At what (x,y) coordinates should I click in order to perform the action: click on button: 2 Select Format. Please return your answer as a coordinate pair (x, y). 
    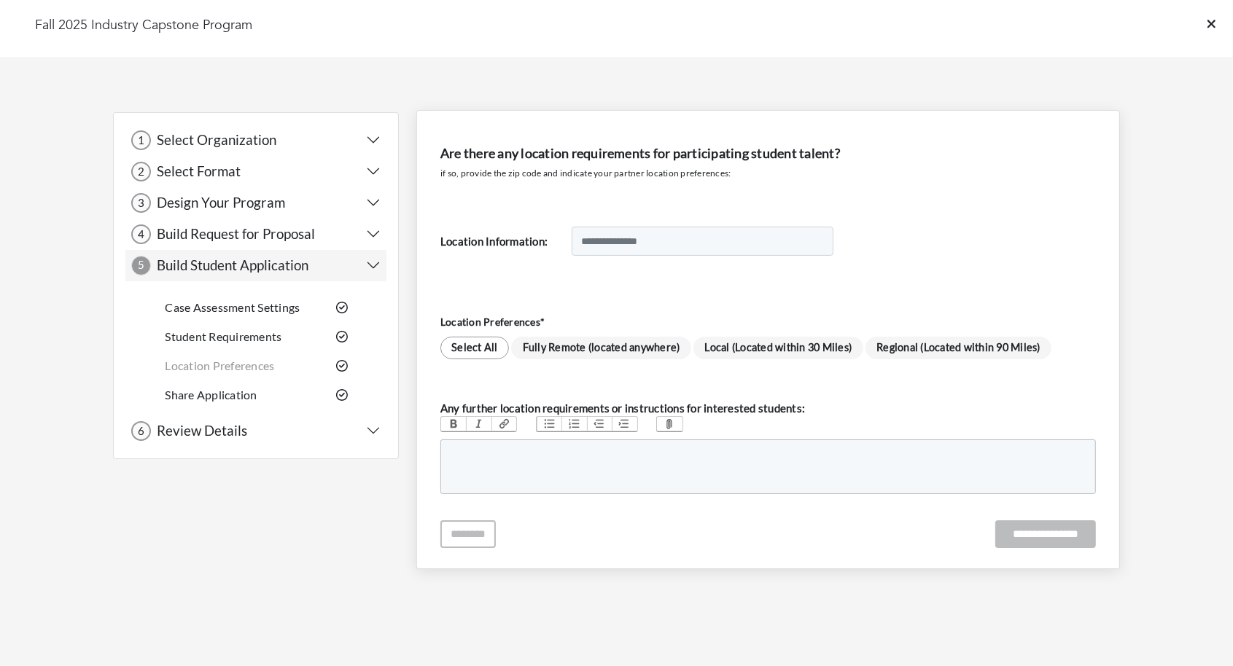
    Looking at the image, I should click on (256, 171).